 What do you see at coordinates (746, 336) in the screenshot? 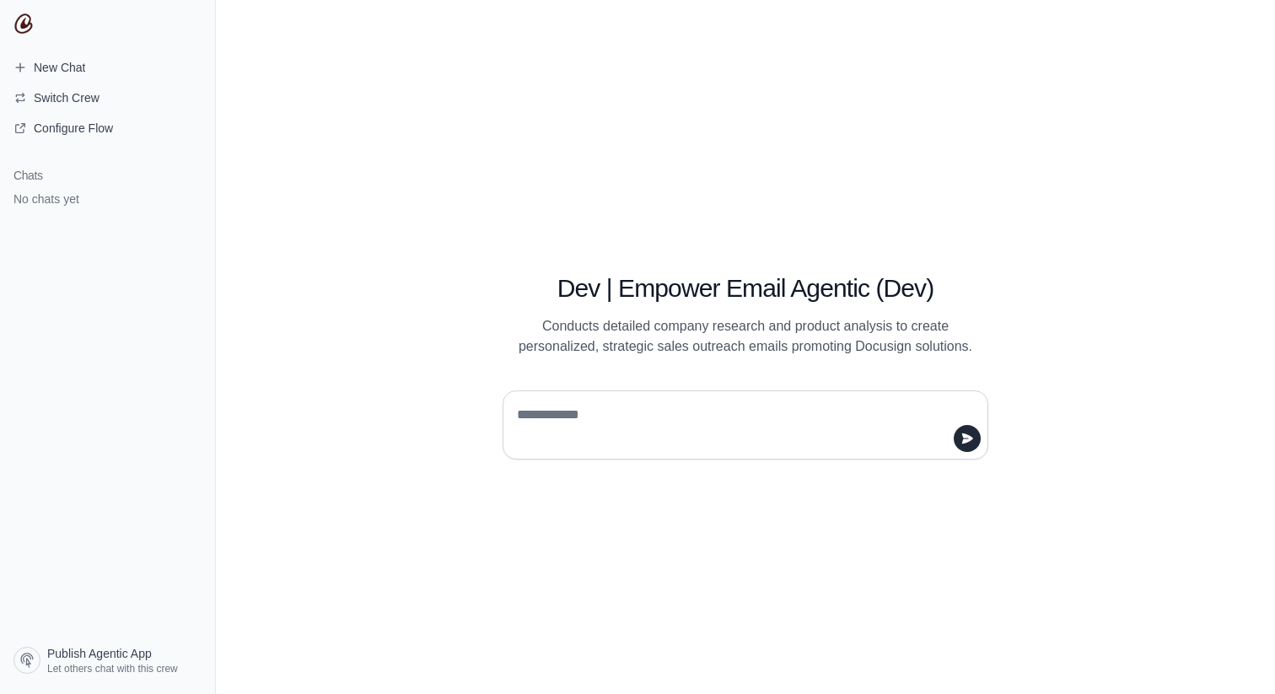
I see `p: Conducts detailed company research and product analysis to create personalized, strategic sales o...` at bounding box center [746, 336].